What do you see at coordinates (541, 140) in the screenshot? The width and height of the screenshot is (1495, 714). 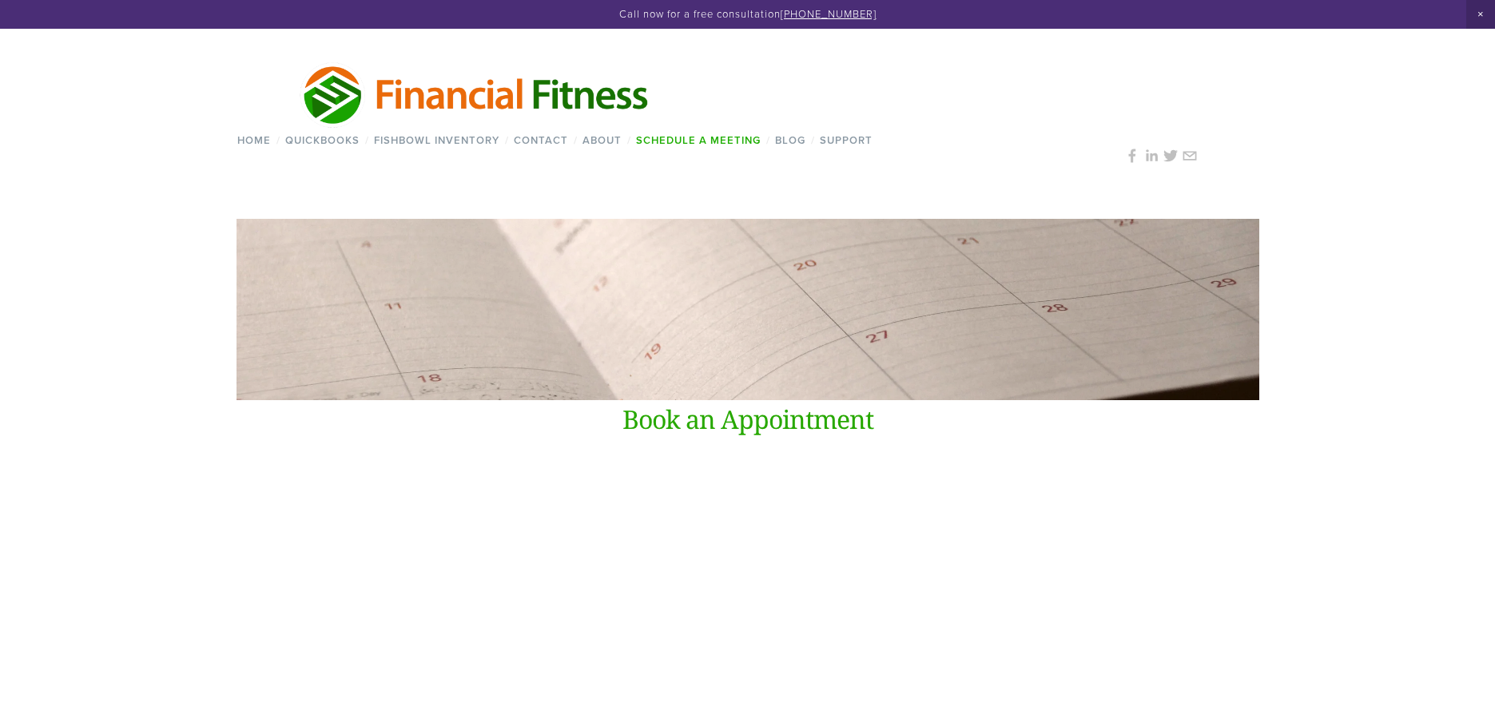 I see `a: Contact` at bounding box center [541, 140].